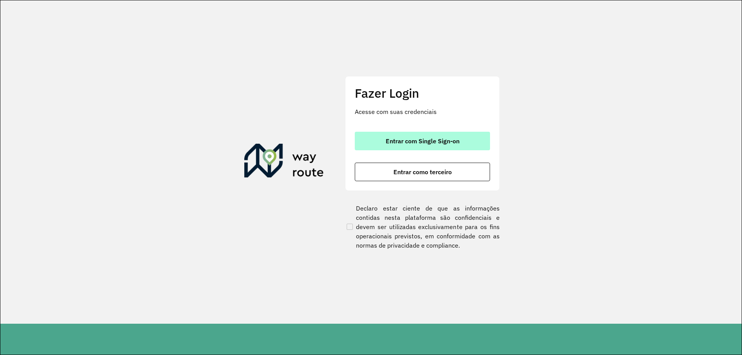  Describe the element at coordinates (422, 227) in the screenshot. I see `label: Declaro estar ciente de que as informações contidas nesta plataforma são confidenciais e devem se...` at that location.